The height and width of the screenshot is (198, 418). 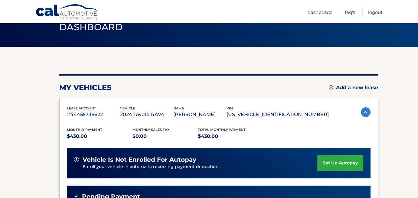 I want to click on a: Dashboard, so click(x=320, y=12).